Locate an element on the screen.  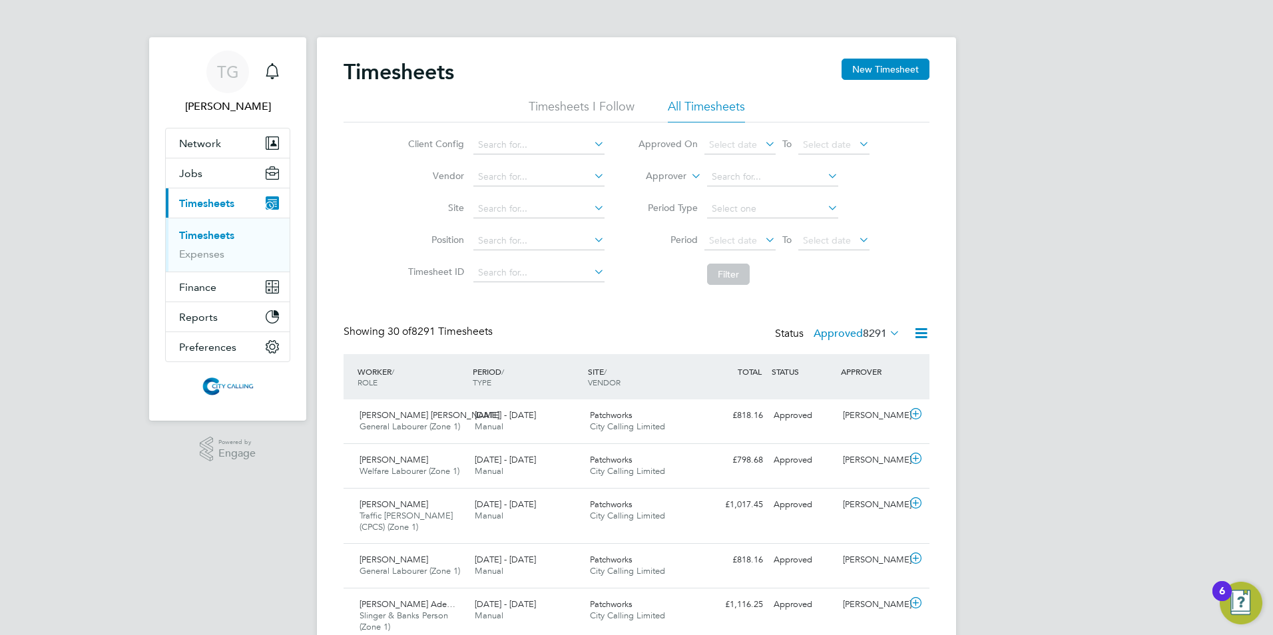
label: Vendor is located at coordinates (434, 176).